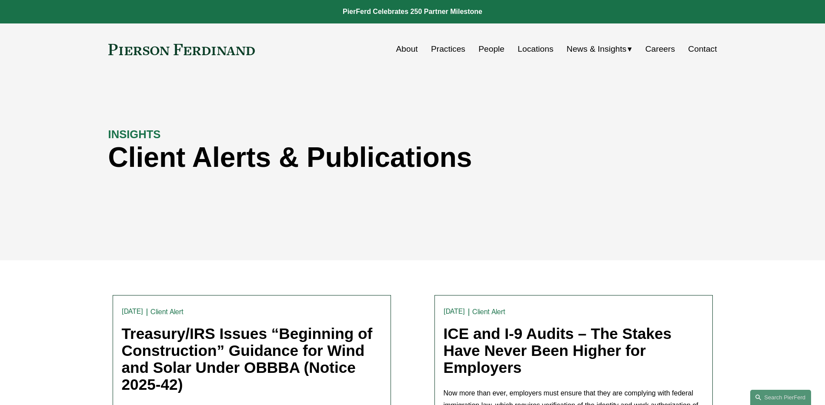 The width and height of the screenshot is (825, 405). What do you see at coordinates (407, 49) in the screenshot?
I see `a: About` at bounding box center [407, 49].